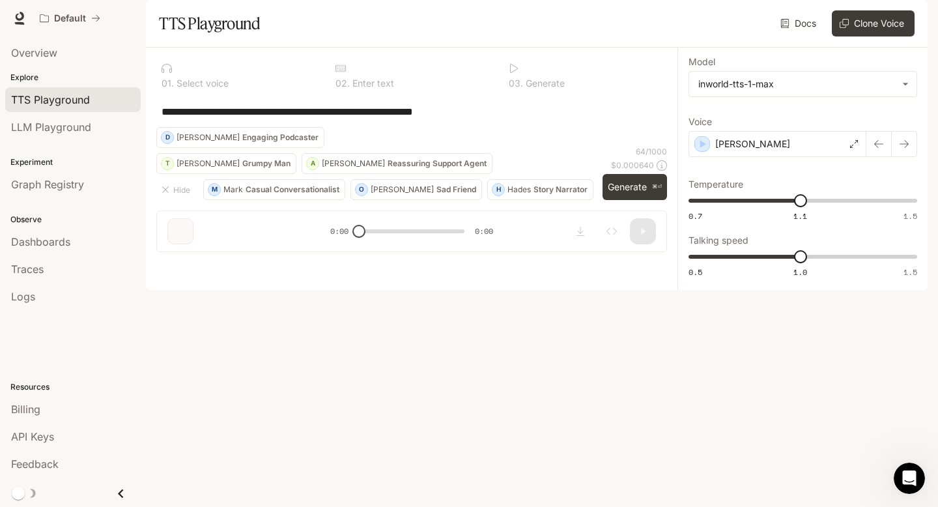 This screenshot has width=938, height=507. Describe the element at coordinates (167, 83) in the screenshot. I see `p: 0 1 .` at that location.